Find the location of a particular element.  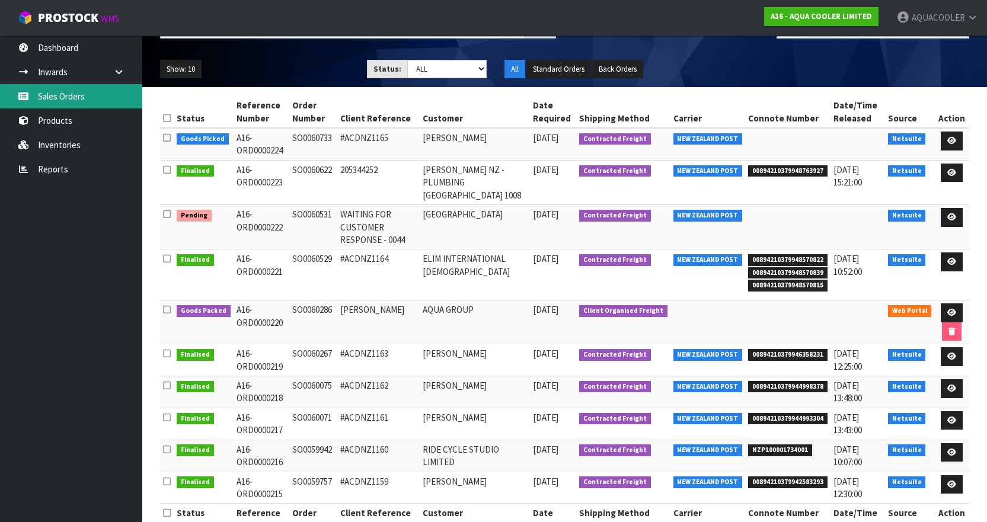

button: Standard Orders is located at coordinates (558, 69).